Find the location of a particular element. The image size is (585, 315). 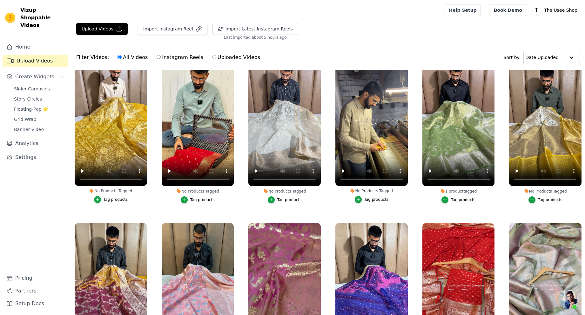

text: T is located at coordinates (537, 10).